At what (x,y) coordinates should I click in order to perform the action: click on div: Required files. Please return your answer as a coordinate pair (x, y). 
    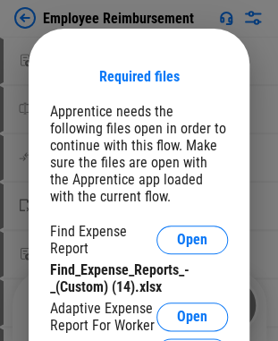
    Looking at the image, I should click on (140, 76).